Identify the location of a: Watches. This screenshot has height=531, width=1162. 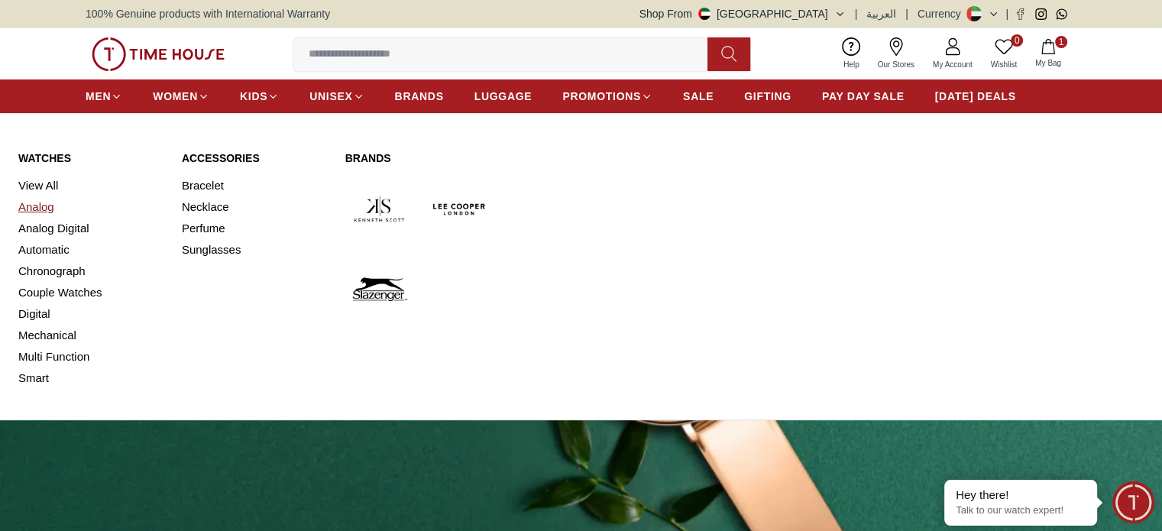
(91, 158).